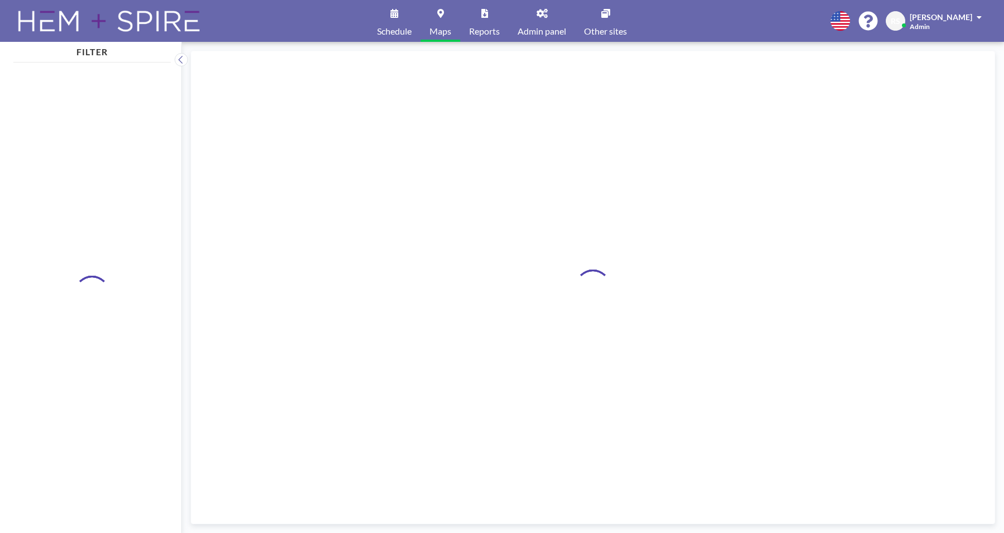 The image size is (1004, 533). I want to click on span: Reports, so click(484, 31).